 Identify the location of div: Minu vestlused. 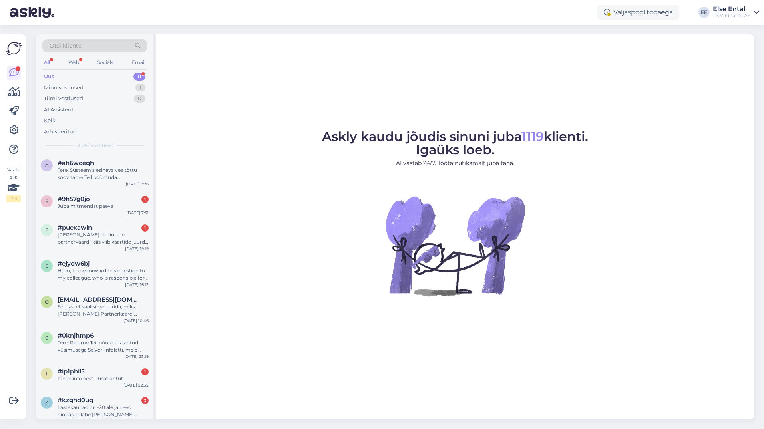
(64, 88).